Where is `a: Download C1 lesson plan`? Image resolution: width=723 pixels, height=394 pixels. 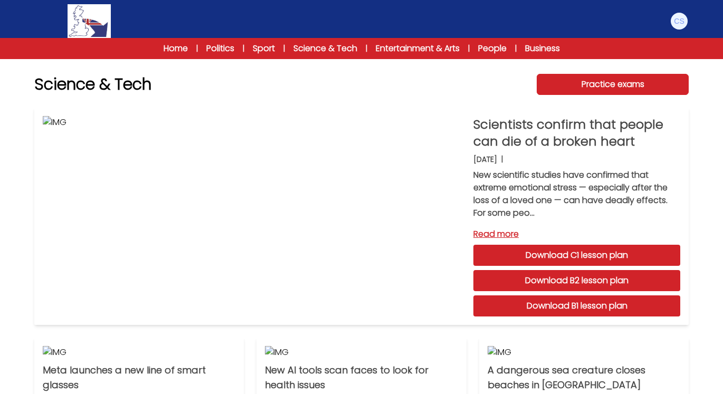 a: Download C1 lesson plan is located at coordinates (577, 255).